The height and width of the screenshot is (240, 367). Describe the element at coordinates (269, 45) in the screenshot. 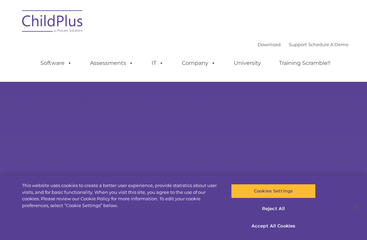

I see `a: Download` at that location.